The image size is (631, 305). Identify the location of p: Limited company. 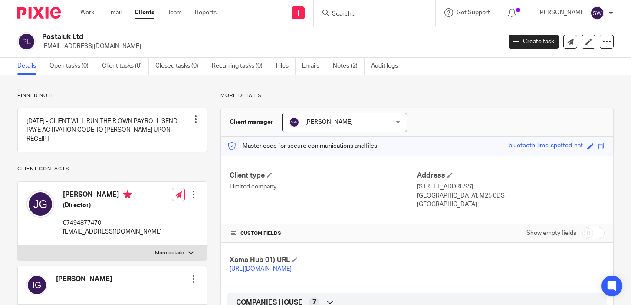
(323, 187).